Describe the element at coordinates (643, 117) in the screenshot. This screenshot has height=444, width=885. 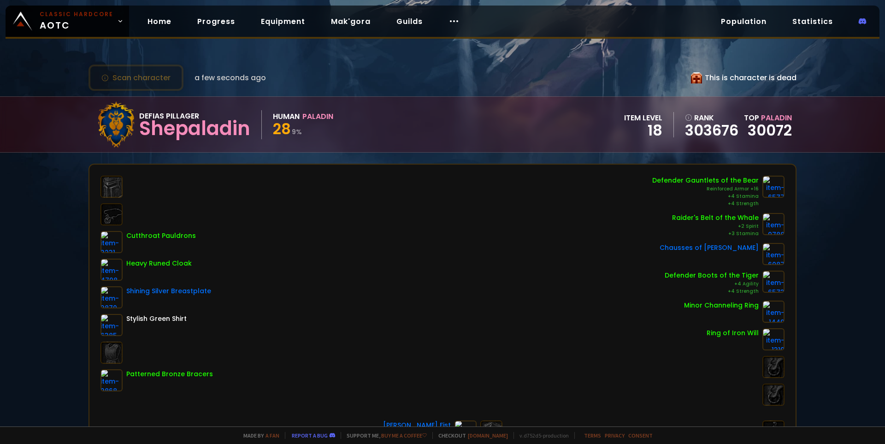
I see `div: item level` at that location.